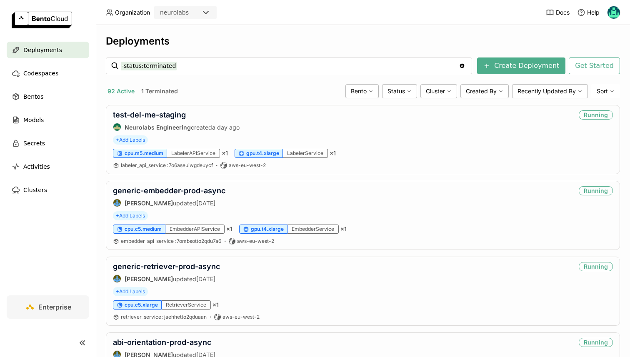 The height and width of the screenshot is (357, 630). Describe the element at coordinates (359, 91) in the screenshot. I see `span: Bento` at that location.